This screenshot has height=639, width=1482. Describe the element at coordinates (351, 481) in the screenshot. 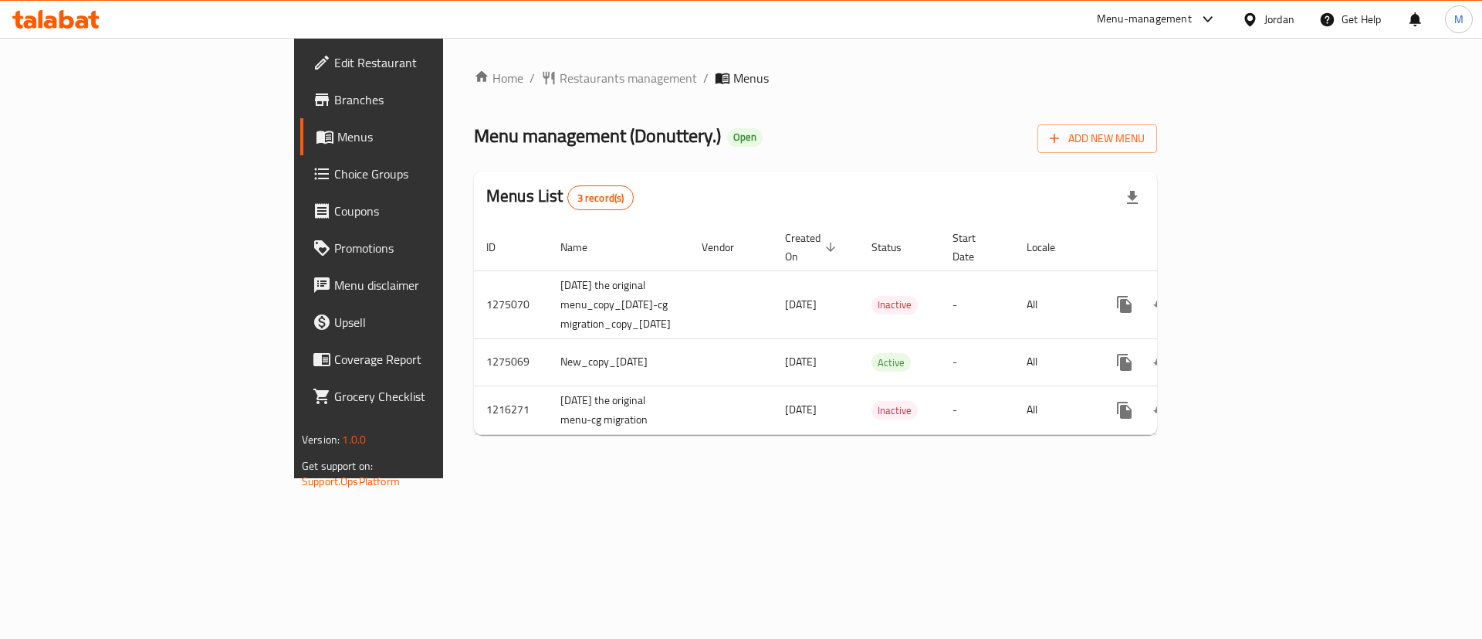

I see `a: Support.OpsPlatform` at that location.